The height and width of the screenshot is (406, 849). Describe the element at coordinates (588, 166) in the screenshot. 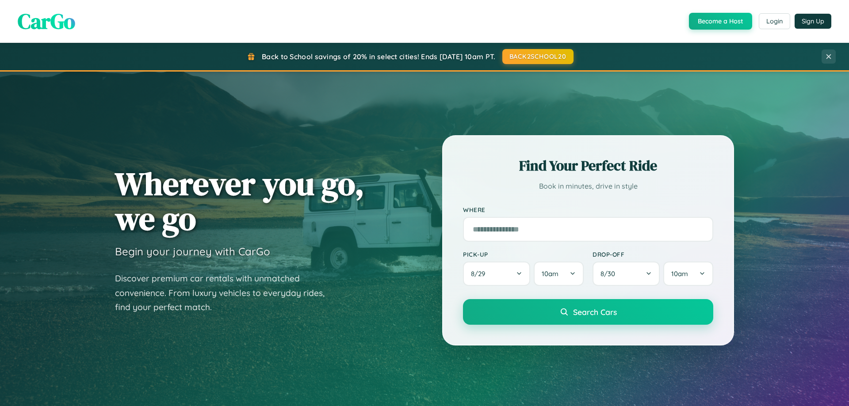

I see `h2: Find Your Perfect Ride` at that location.